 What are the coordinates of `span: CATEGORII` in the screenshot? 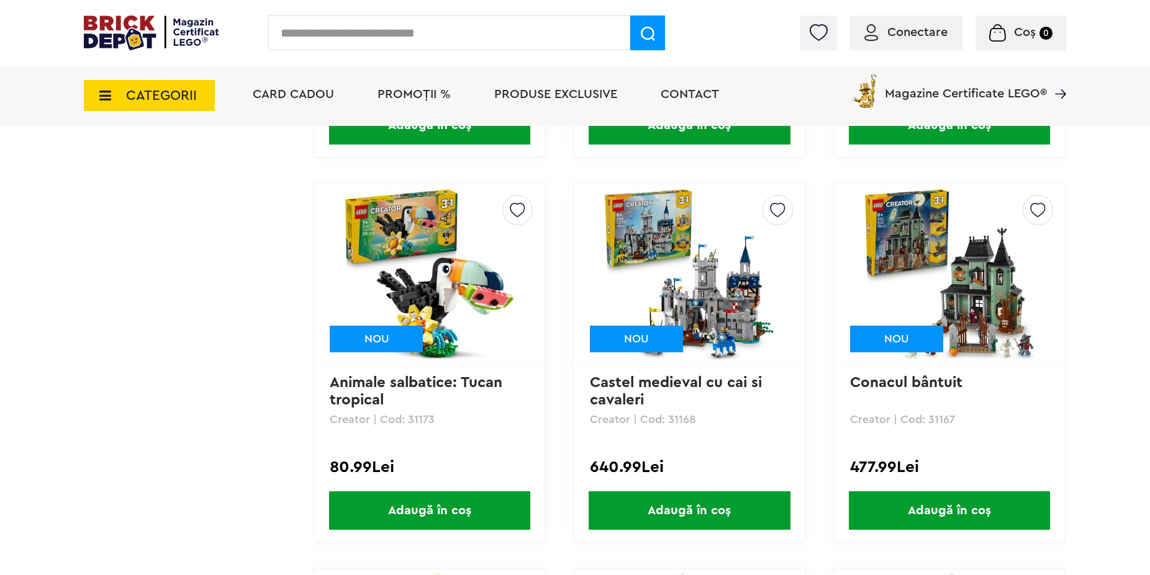 It's located at (161, 96).